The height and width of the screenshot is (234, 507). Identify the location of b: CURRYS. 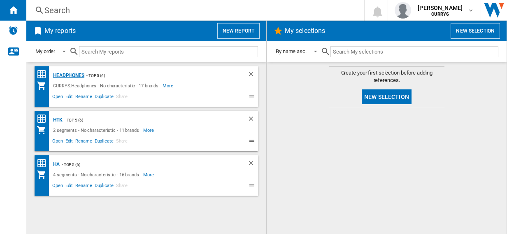
(440, 14).